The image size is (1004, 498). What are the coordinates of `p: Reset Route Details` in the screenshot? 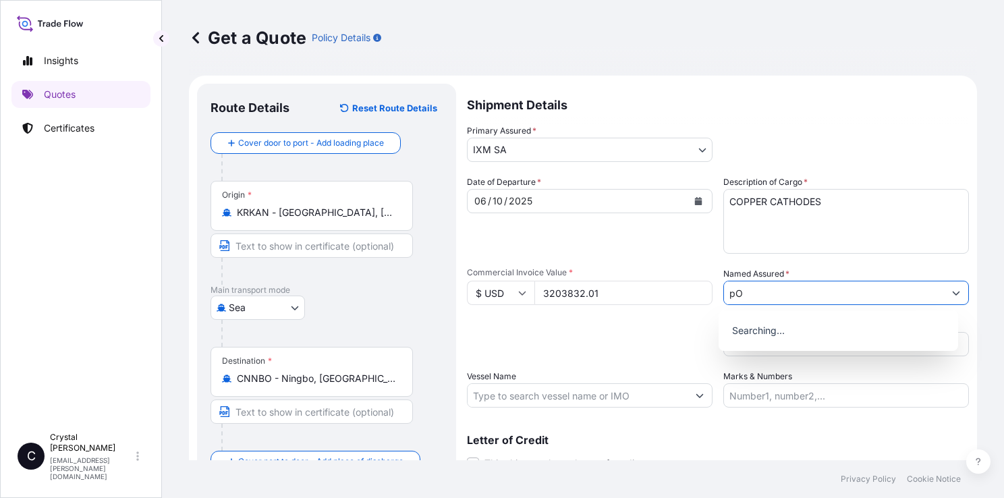 It's located at (395, 108).